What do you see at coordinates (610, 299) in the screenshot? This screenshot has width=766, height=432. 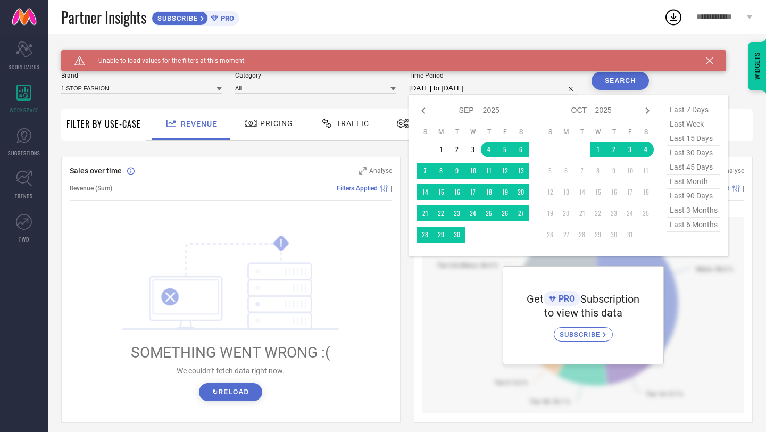 I see `span: Subscription` at bounding box center [610, 299].